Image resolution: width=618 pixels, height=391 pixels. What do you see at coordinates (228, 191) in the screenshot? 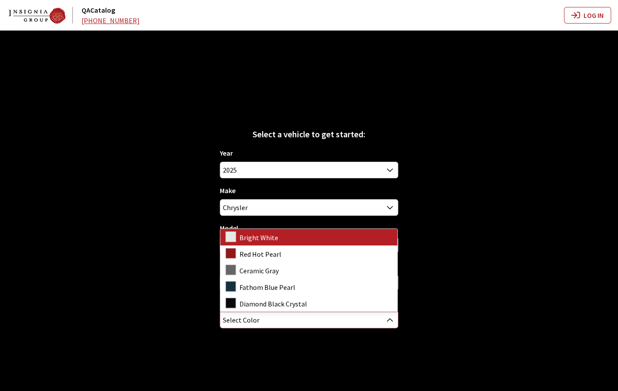
I see `label: Make` at bounding box center [228, 191].